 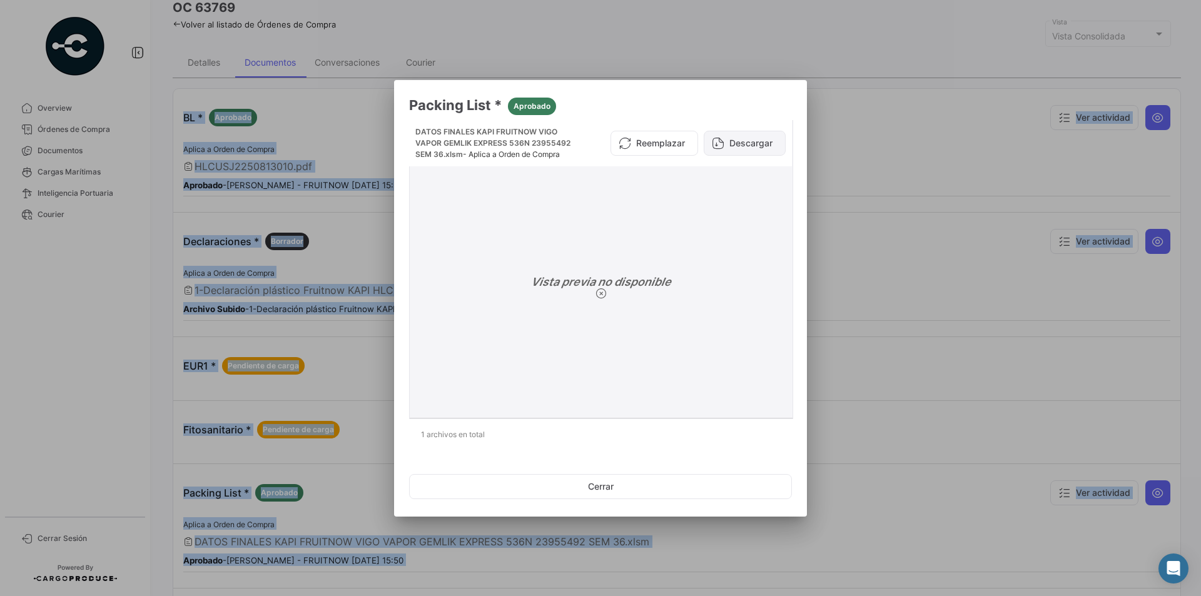 What do you see at coordinates (601, 105) in the screenshot?
I see `h3: Packing List *` at bounding box center [601, 105].